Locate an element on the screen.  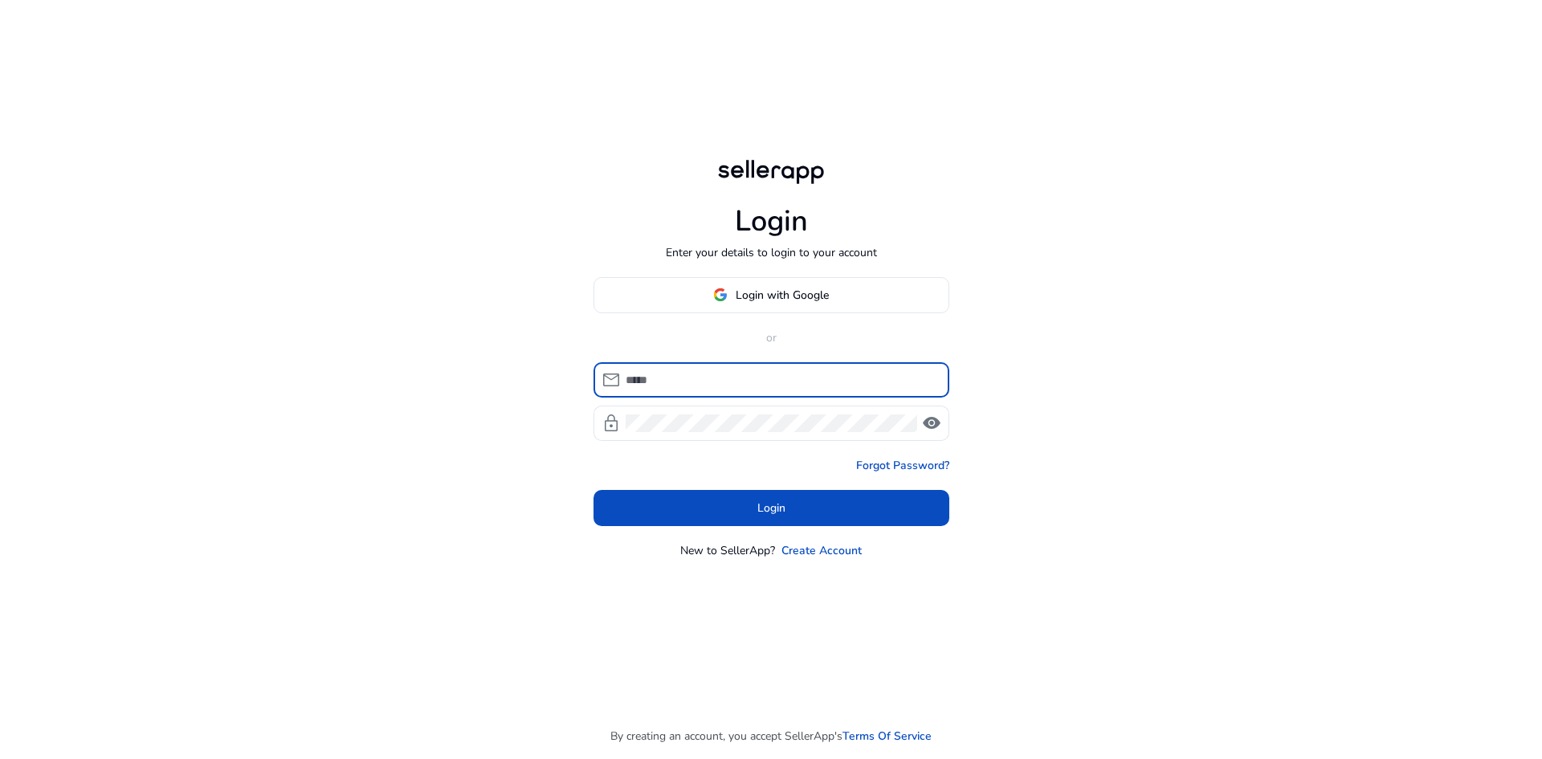
h1: Login is located at coordinates (771, 221).